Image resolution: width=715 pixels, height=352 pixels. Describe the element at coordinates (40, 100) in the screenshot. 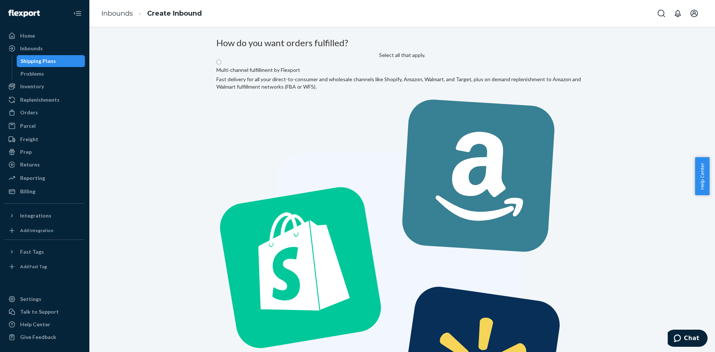

I see `div: Replenishments` at that location.